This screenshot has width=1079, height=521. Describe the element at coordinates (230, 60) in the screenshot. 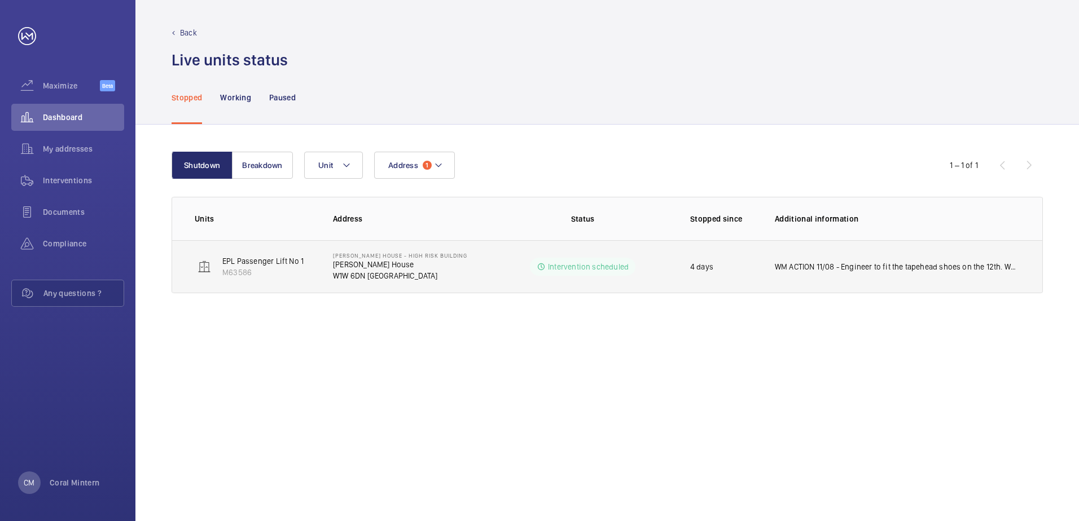

I see `h1: Live units status` at that location.